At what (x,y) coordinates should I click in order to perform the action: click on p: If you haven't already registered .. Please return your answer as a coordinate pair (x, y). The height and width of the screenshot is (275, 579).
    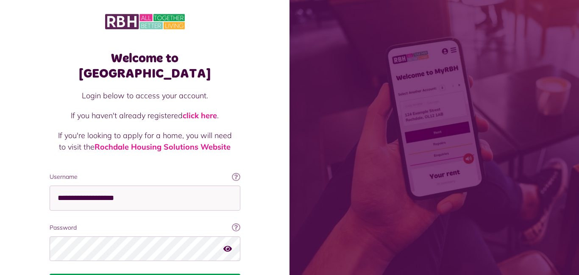
    Looking at the image, I should click on (145, 115).